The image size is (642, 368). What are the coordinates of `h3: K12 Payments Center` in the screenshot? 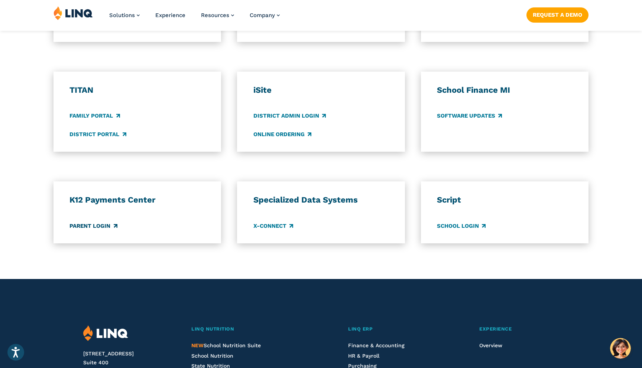 It's located at (137, 200).